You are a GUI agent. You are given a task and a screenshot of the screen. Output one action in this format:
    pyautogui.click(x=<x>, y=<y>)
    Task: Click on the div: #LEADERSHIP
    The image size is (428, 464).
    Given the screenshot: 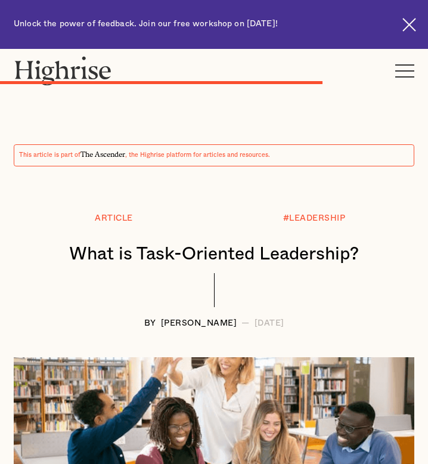 What is the action you would take?
    pyautogui.click(x=314, y=218)
    